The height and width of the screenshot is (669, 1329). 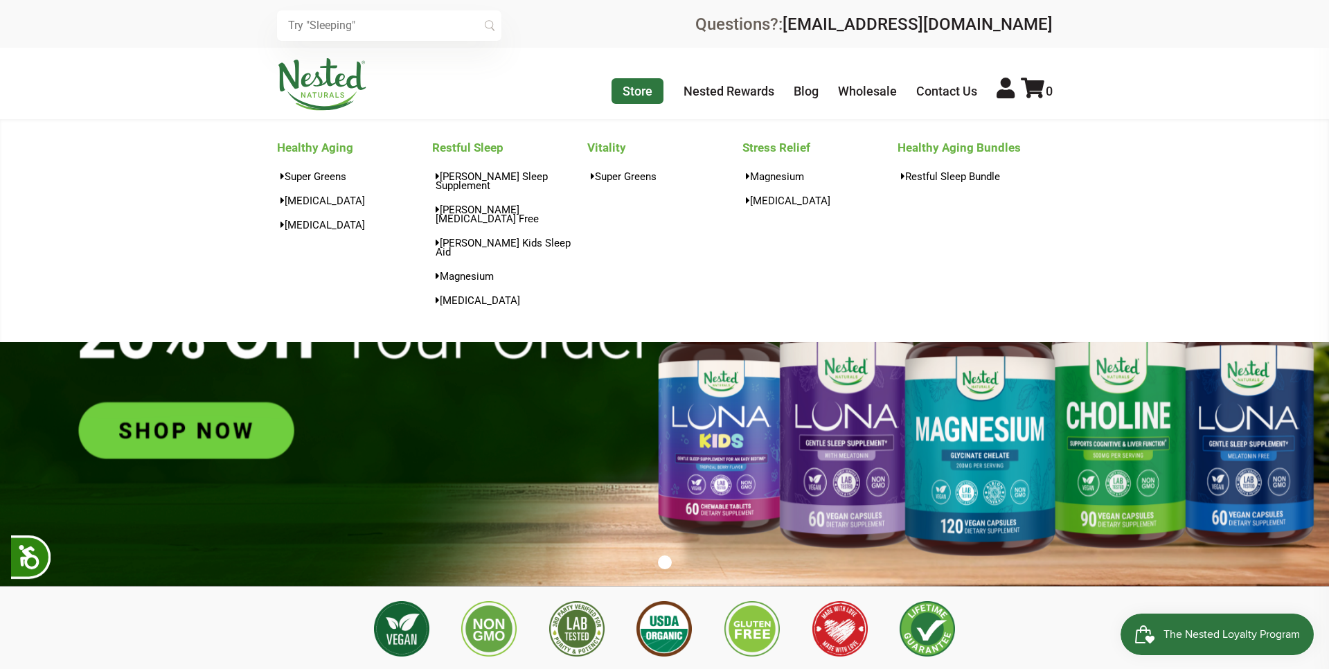 What do you see at coordinates (489, 629) in the screenshot?
I see `img: Non GMO` at bounding box center [489, 629].